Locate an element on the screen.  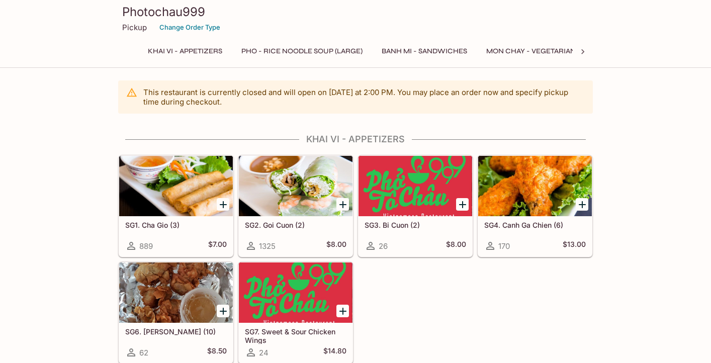
h5: SG4. Canh Ga Chien (6) is located at coordinates (535, 225).